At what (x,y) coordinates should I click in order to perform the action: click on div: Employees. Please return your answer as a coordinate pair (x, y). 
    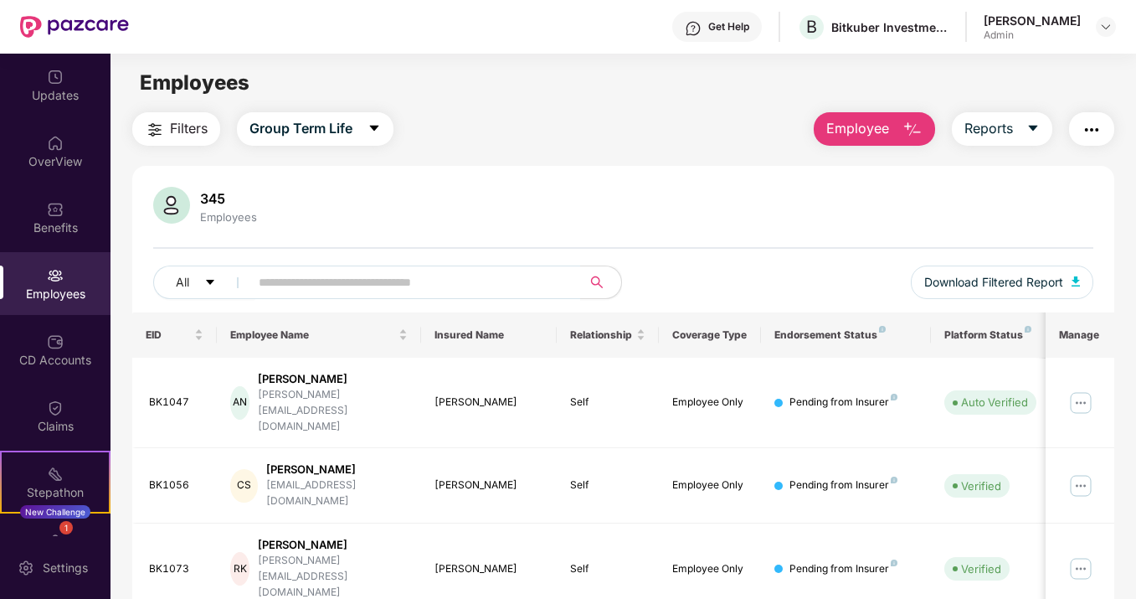
    Looking at the image, I should click on (229, 217).